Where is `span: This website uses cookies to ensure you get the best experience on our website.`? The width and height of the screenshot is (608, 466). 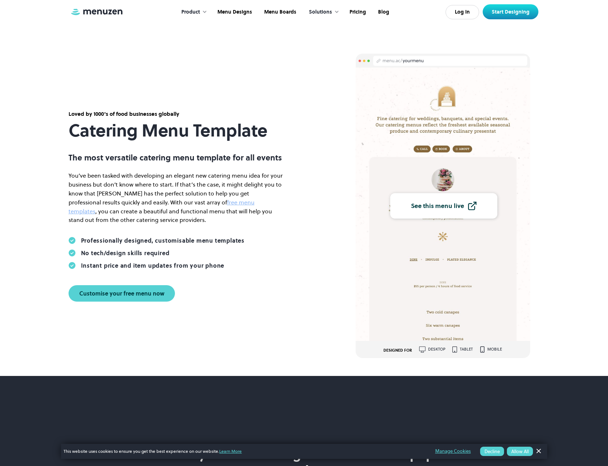 span: This website uses cookies to ensure you get the best experience on our website. is located at coordinates (244, 451).